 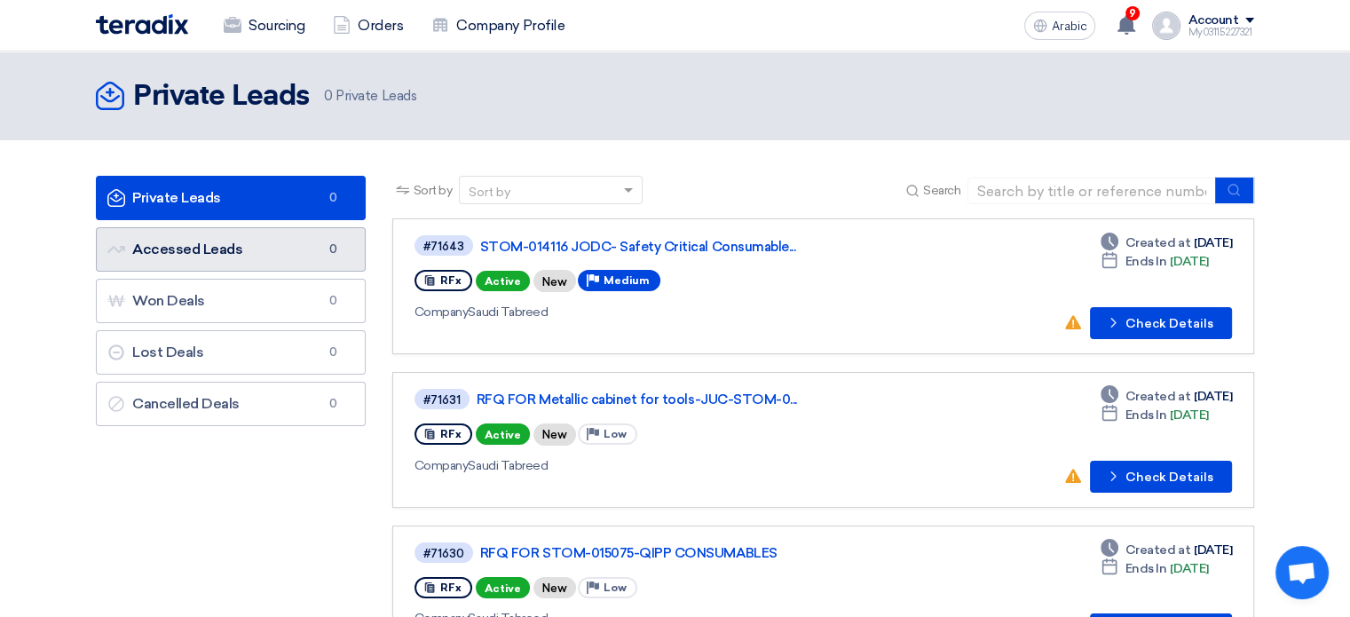 I want to click on font: RFQ FOR STOM-015075-QIPP CONSUMABLES, so click(x=629, y=553).